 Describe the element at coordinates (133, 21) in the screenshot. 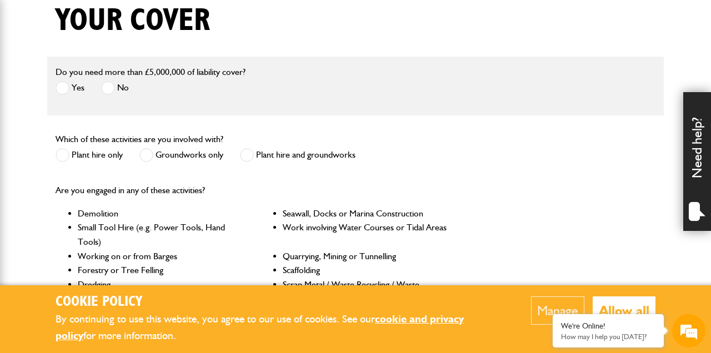

I see `h1: Your cover` at that location.